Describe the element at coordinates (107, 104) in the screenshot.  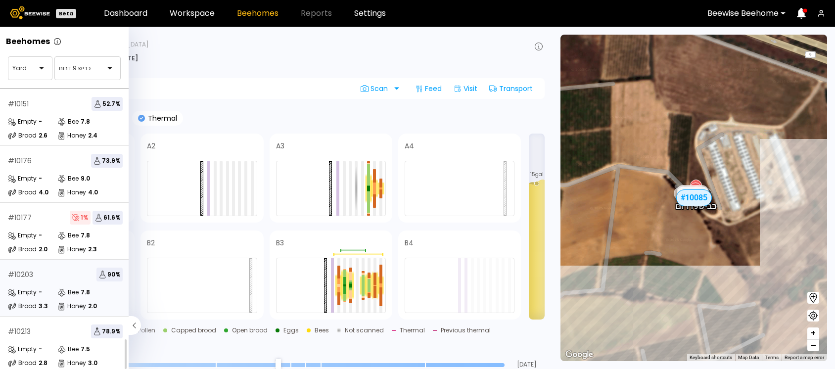
I see `span: 52.7 %` at that location.